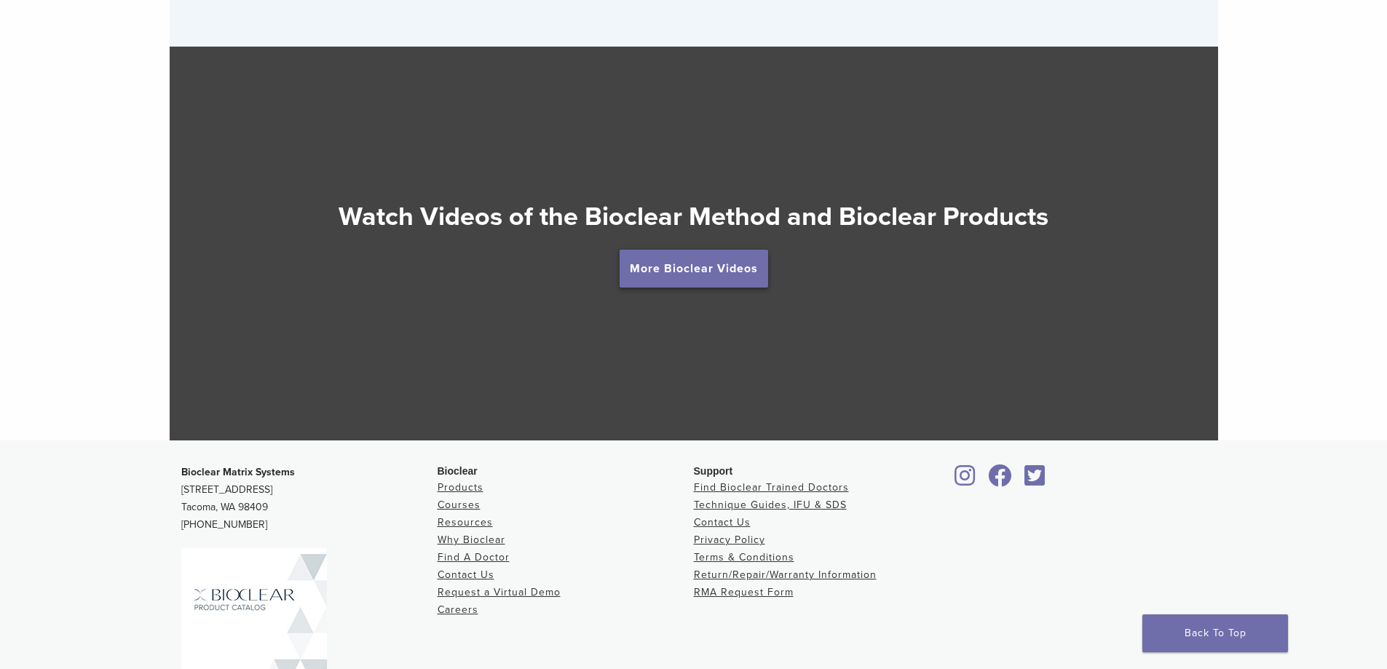 The width and height of the screenshot is (1387, 669). Describe the element at coordinates (458, 609) in the screenshot. I see `a: Careers` at that location.